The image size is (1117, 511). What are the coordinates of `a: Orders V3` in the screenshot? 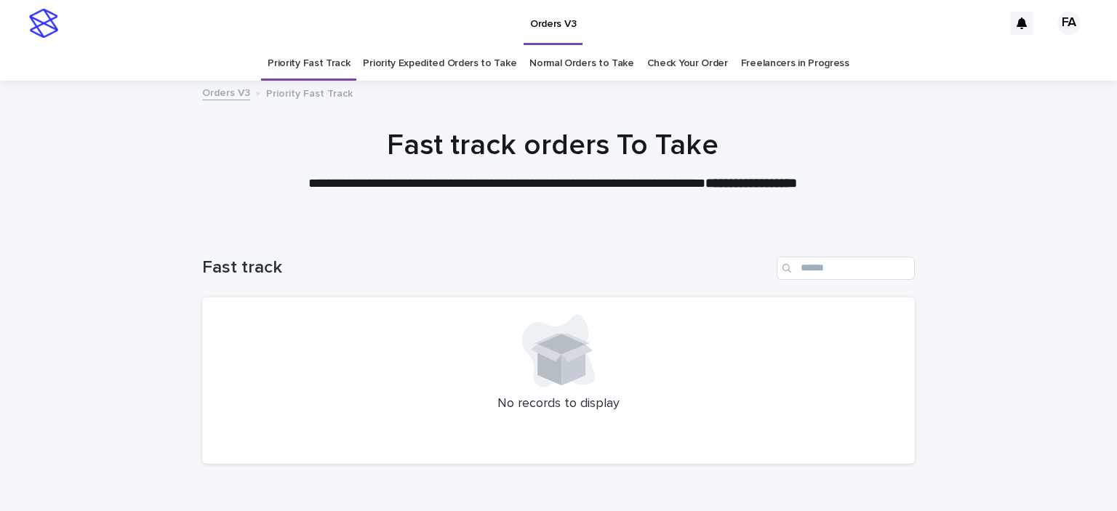 It's located at (226, 92).